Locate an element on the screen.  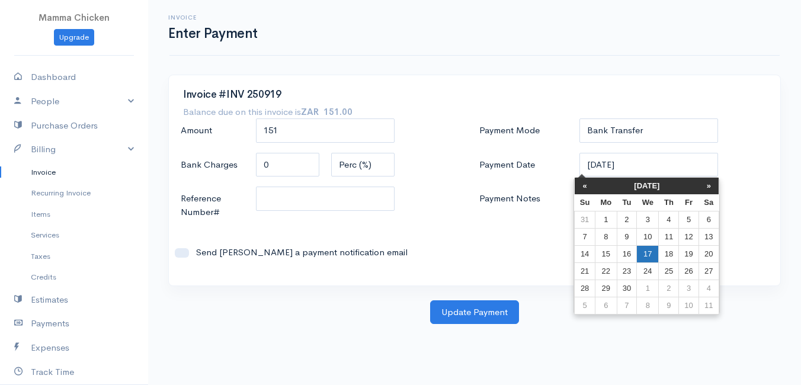
td: 29 is located at coordinates (605, 288).